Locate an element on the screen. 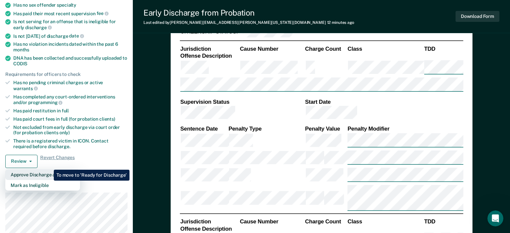 This screenshot has height=233, width=510. div: Has no sex offender is located at coordinates (70, 5).